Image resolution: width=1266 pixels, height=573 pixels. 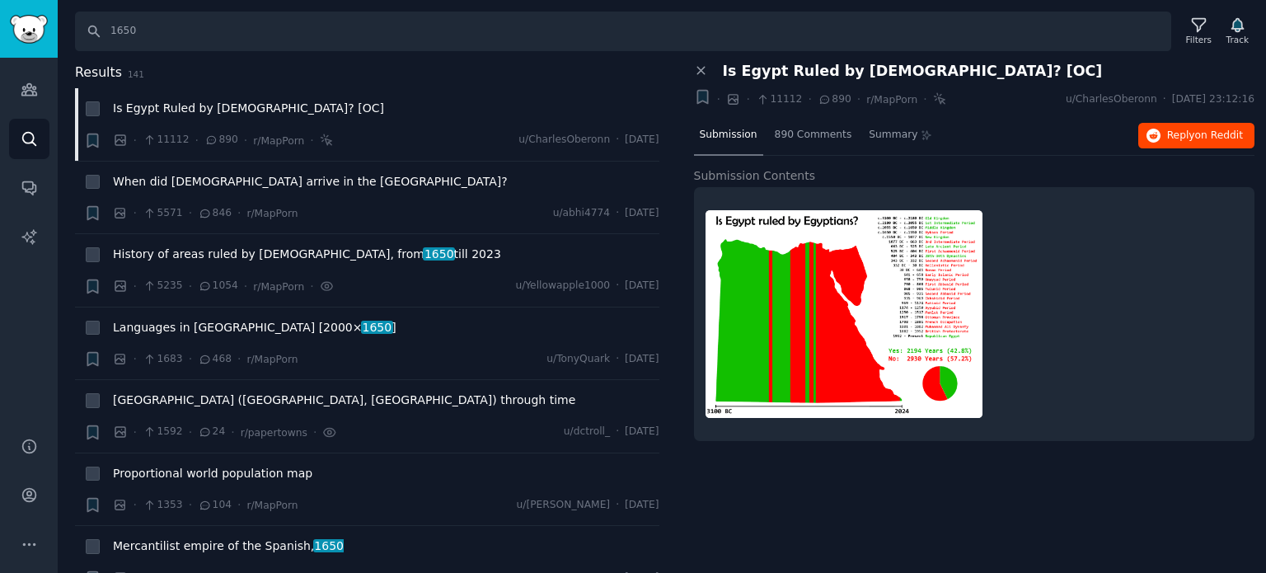 I want to click on a: Mercantilist empire of the Spanish,1650, so click(x=228, y=546).